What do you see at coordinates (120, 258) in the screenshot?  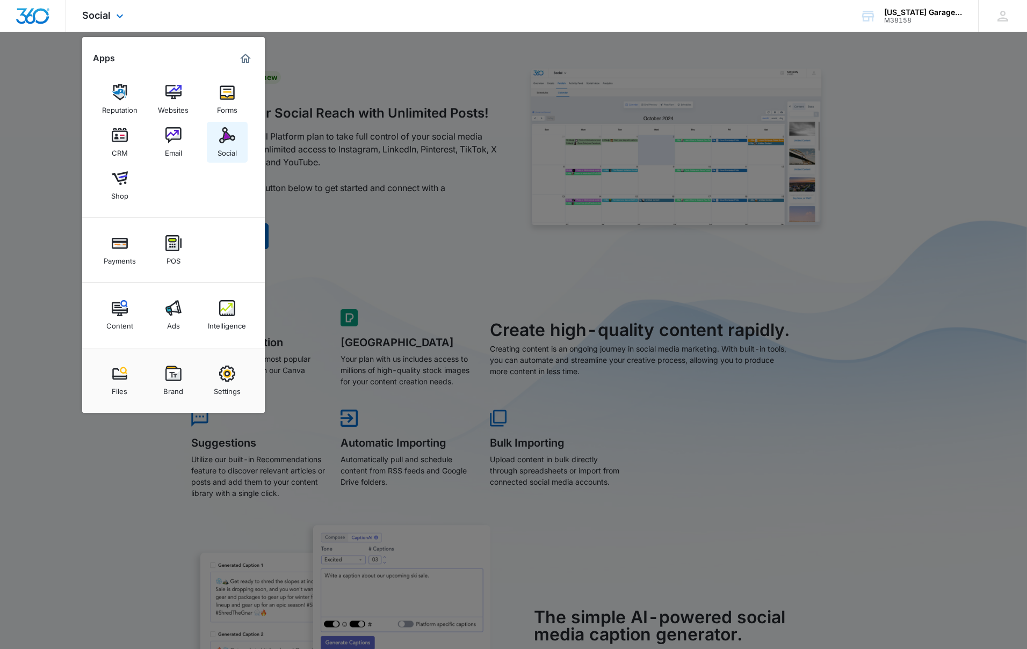 I see `div: Payments` at bounding box center [120, 258].